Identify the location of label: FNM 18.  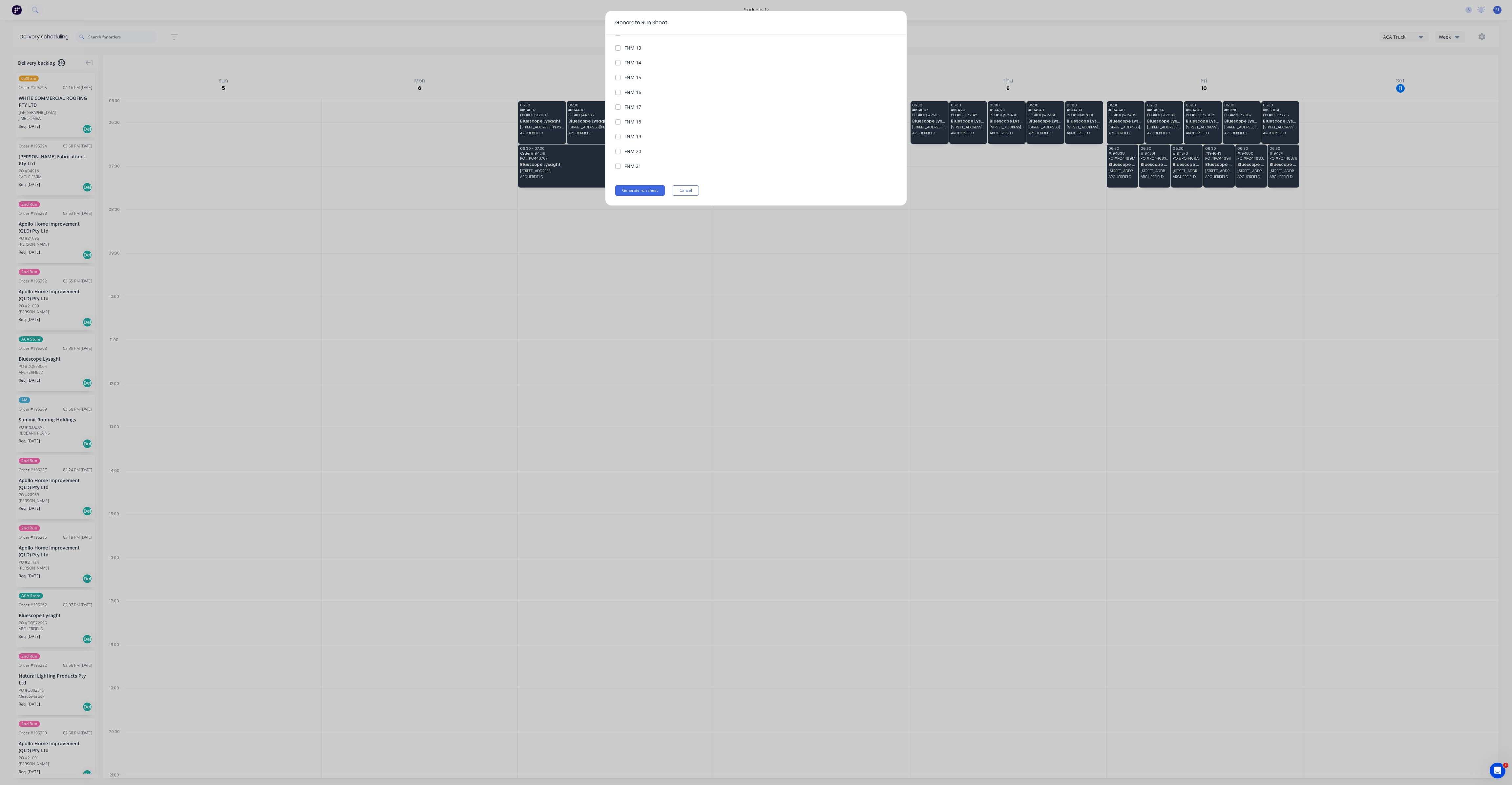
(633, 122).